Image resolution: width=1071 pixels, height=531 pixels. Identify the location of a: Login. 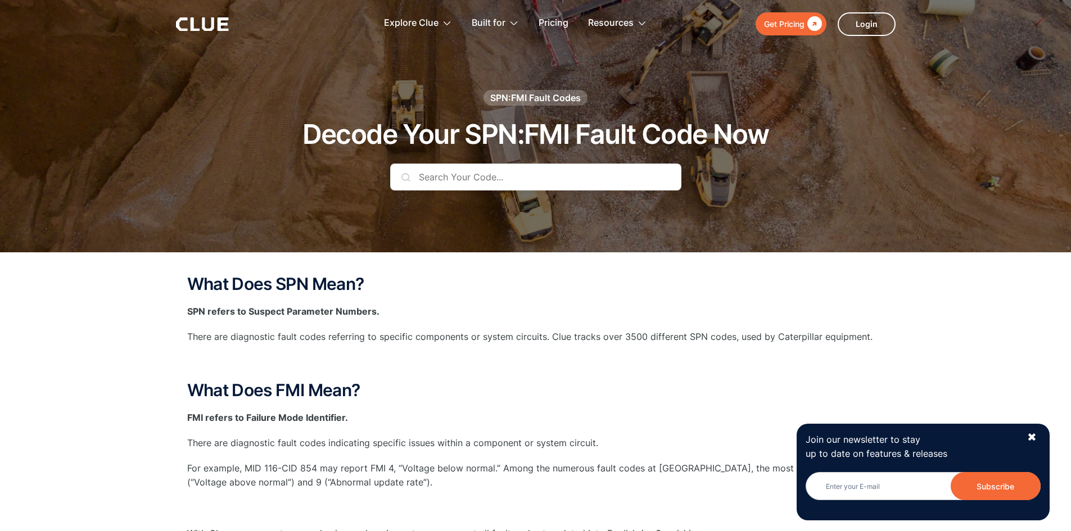
(866, 24).